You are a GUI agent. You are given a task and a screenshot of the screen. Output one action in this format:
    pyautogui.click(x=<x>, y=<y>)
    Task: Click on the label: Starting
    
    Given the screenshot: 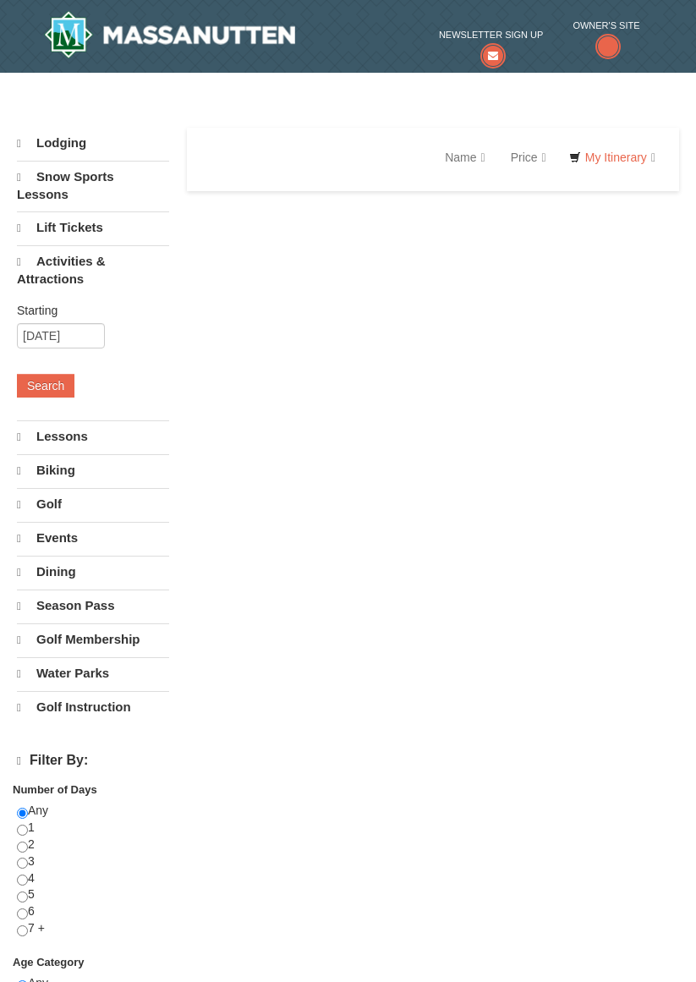 What is the action you would take?
    pyautogui.click(x=86, y=310)
    